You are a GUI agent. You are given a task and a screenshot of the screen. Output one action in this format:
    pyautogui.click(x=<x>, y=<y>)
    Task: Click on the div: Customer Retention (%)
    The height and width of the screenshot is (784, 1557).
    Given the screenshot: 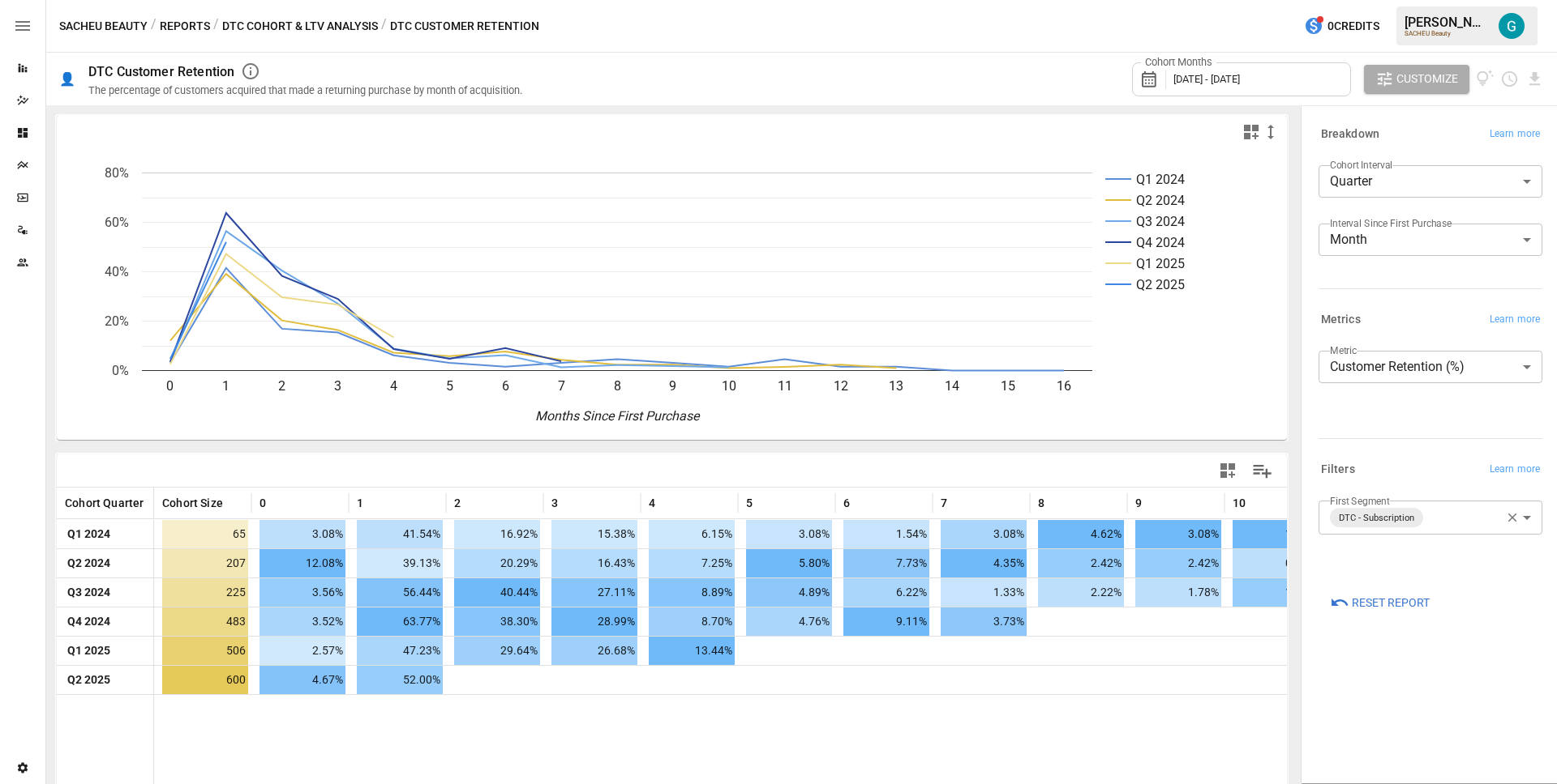 What is the action you would take?
    pyautogui.click(x=1430, y=367)
    